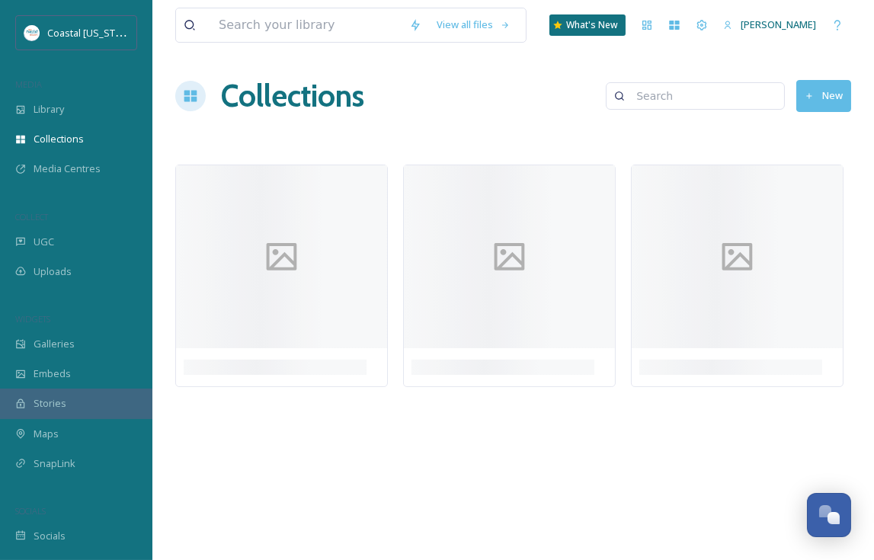  Describe the element at coordinates (473, 24) in the screenshot. I see `a: View all files` at that location.